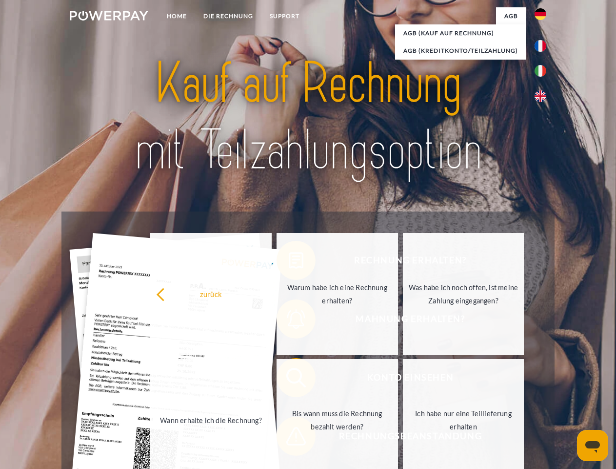 This screenshot has height=469, width=616. Describe the element at coordinates (337, 420) in the screenshot. I see `div: Bis wann muss die Rechnung bezahlt werden?` at that location.